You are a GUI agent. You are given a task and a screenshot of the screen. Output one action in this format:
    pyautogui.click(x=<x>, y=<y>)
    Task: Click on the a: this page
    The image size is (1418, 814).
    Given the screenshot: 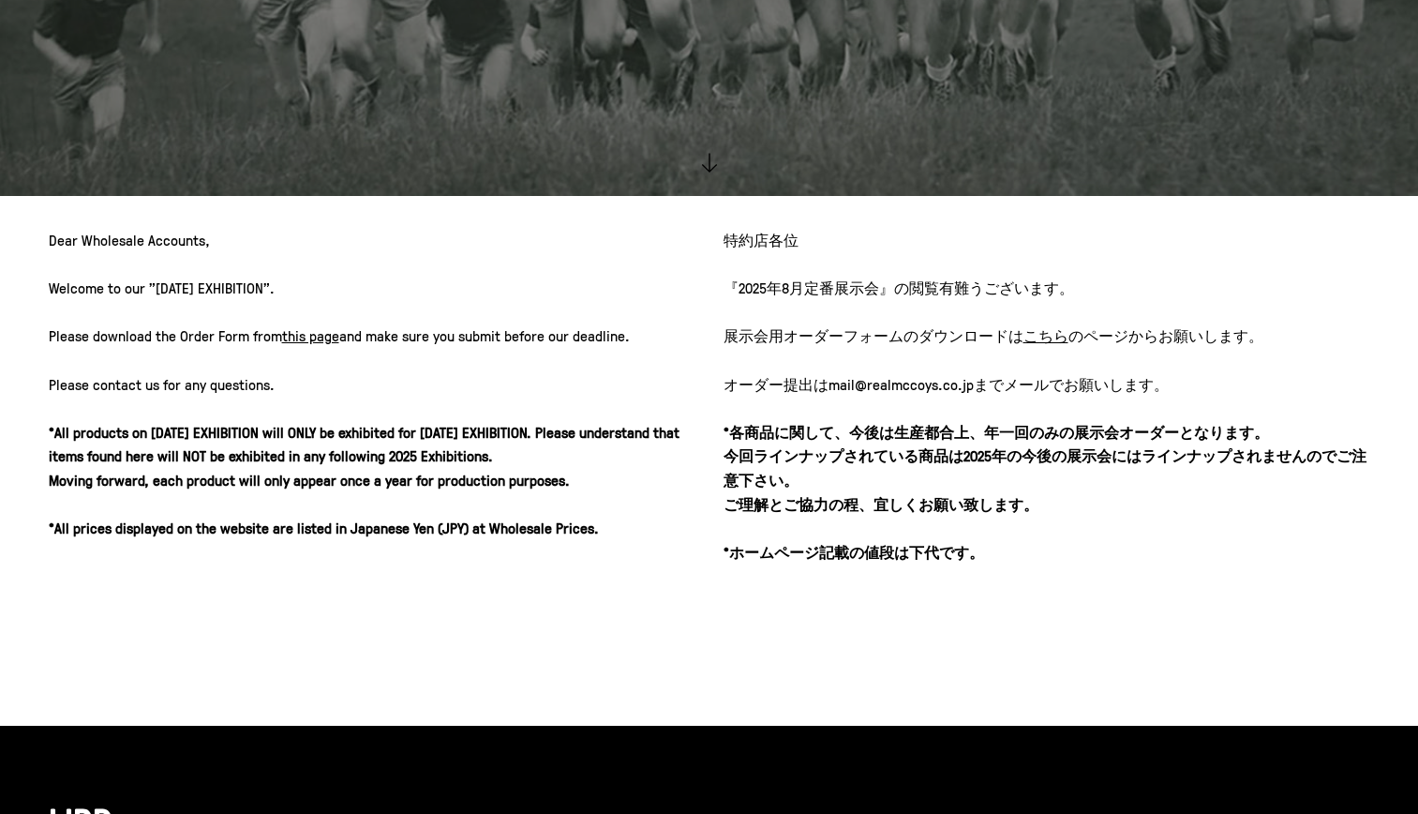 What is the action you would take?
    pyautogui.click(x=310, y=336)
    